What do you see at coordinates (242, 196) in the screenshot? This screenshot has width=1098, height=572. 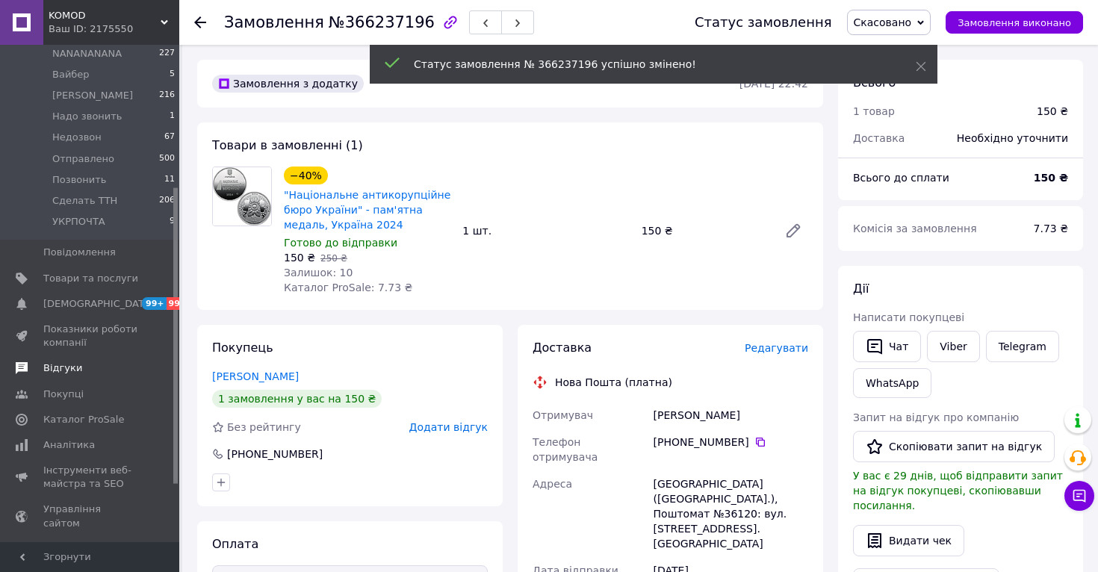 I see `img: "Національне антикорупційне бюро України" - пам'ятна медаль, Україна 2024` at bounding box center [242, 196].